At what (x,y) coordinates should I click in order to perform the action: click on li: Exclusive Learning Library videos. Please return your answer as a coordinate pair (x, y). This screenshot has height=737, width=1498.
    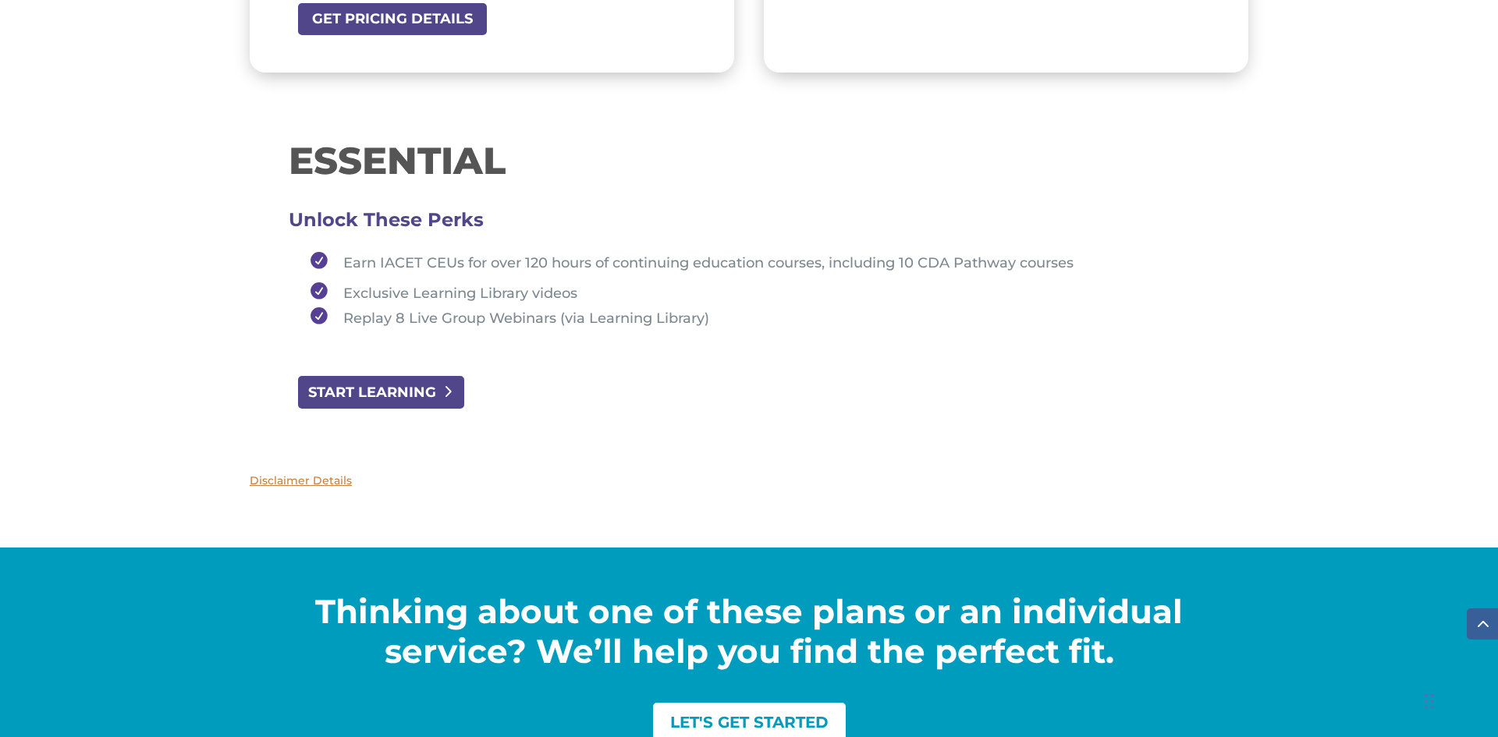
    Looking at the image, I should click on (756, 292).